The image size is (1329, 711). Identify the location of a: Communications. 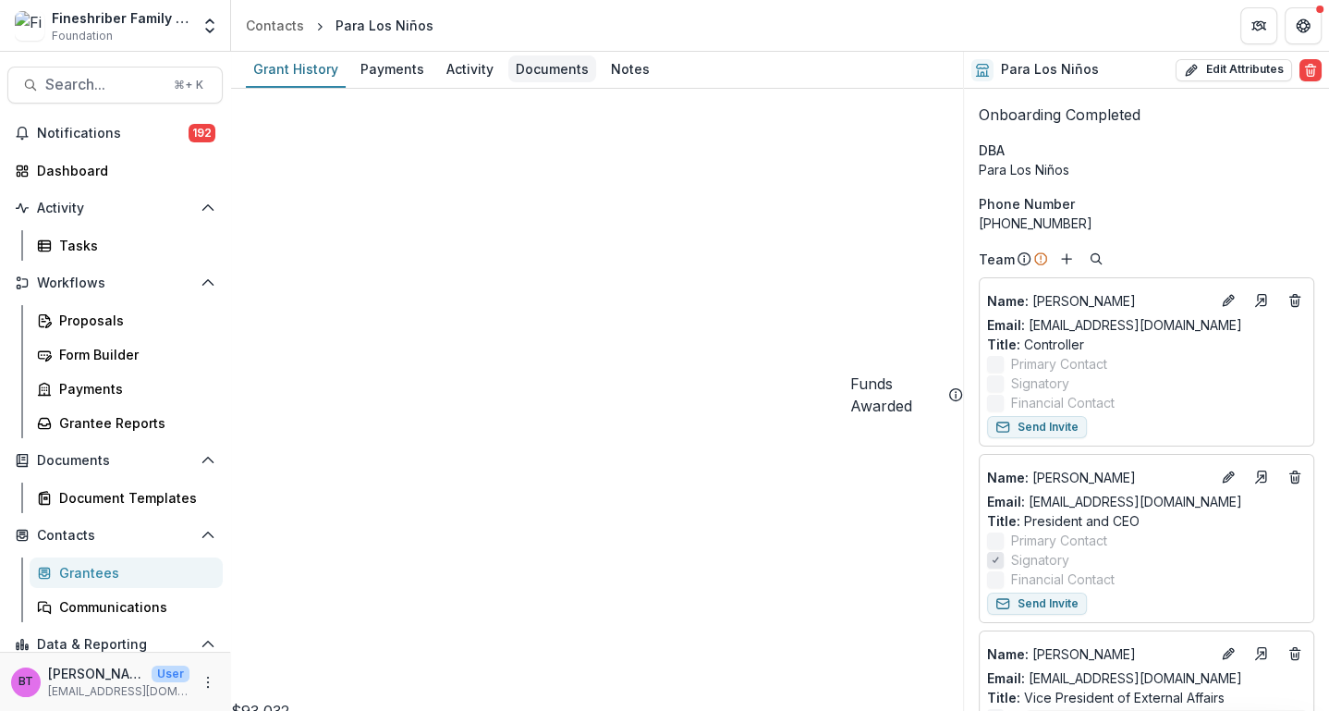
(126, 606).